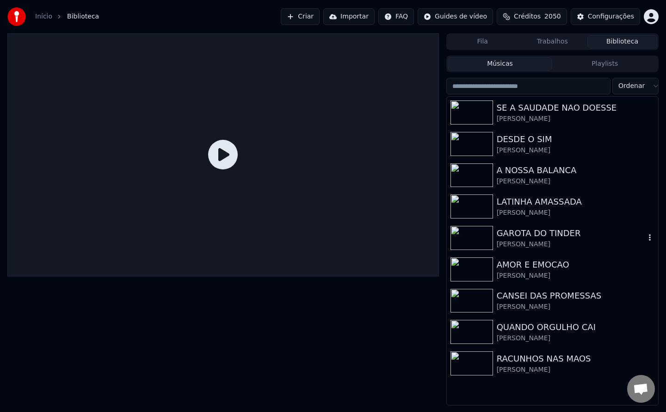 This screenshot has height=412, width=666. What do you see at coordinates (83, 17) in the screenshot?
I see `span: Biblioteca` at bounding box center [83, 17].